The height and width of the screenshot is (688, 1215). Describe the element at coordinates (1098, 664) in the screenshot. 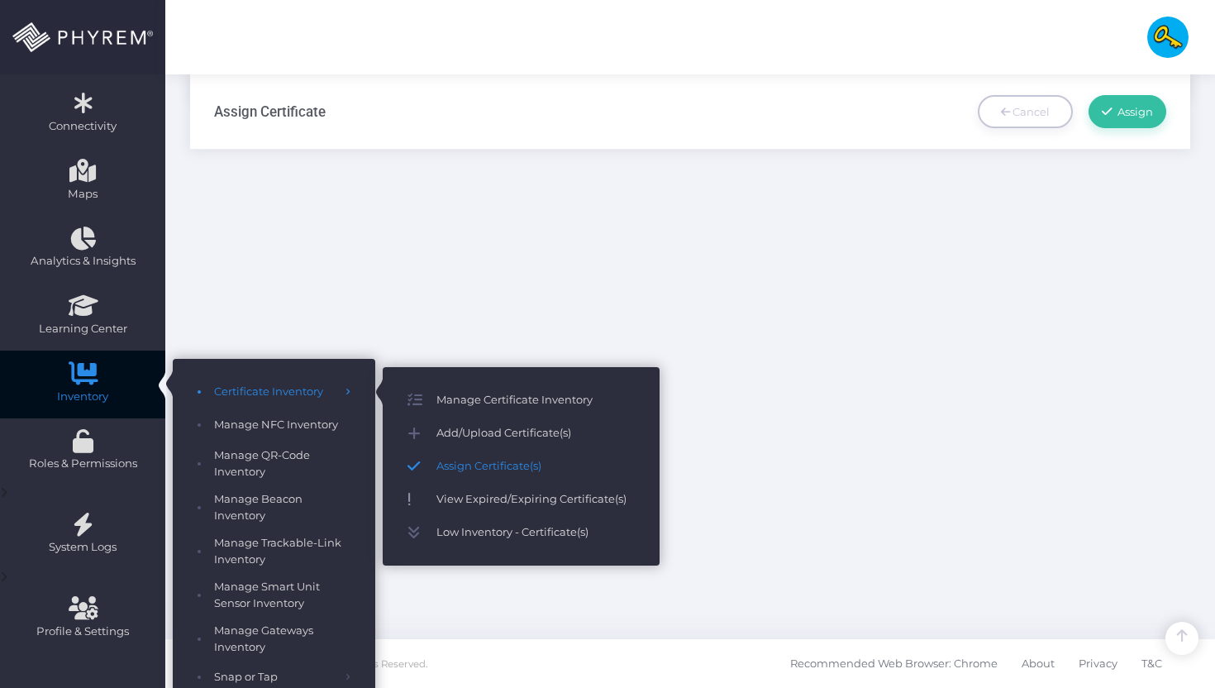

I see `span: Privacy` at that location.